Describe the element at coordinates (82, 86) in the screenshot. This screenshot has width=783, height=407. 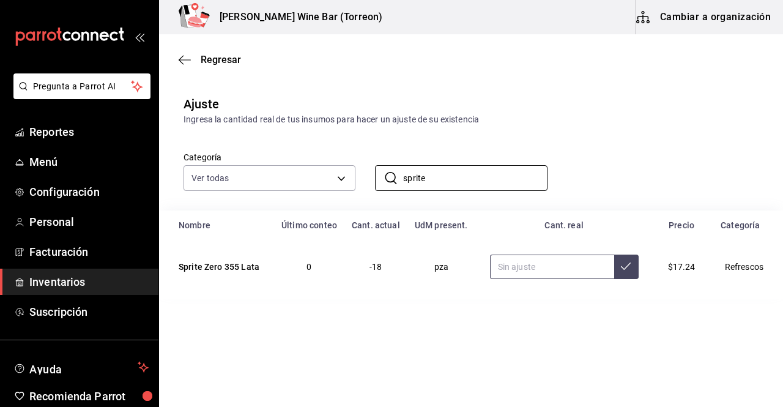
I see `button: Pregunta a Parrot AI` at that location.